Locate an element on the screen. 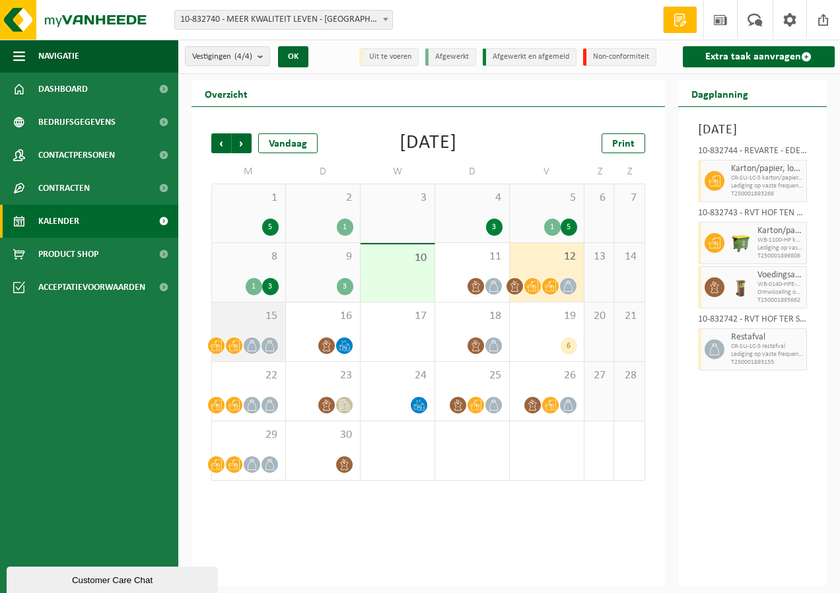 This screenshot has height=593, width=840. span: 26 is located at coordinates (547, 376).